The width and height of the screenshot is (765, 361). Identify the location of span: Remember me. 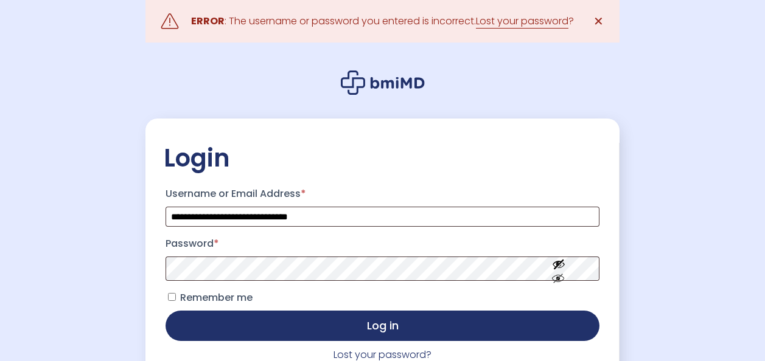
(216, 297).